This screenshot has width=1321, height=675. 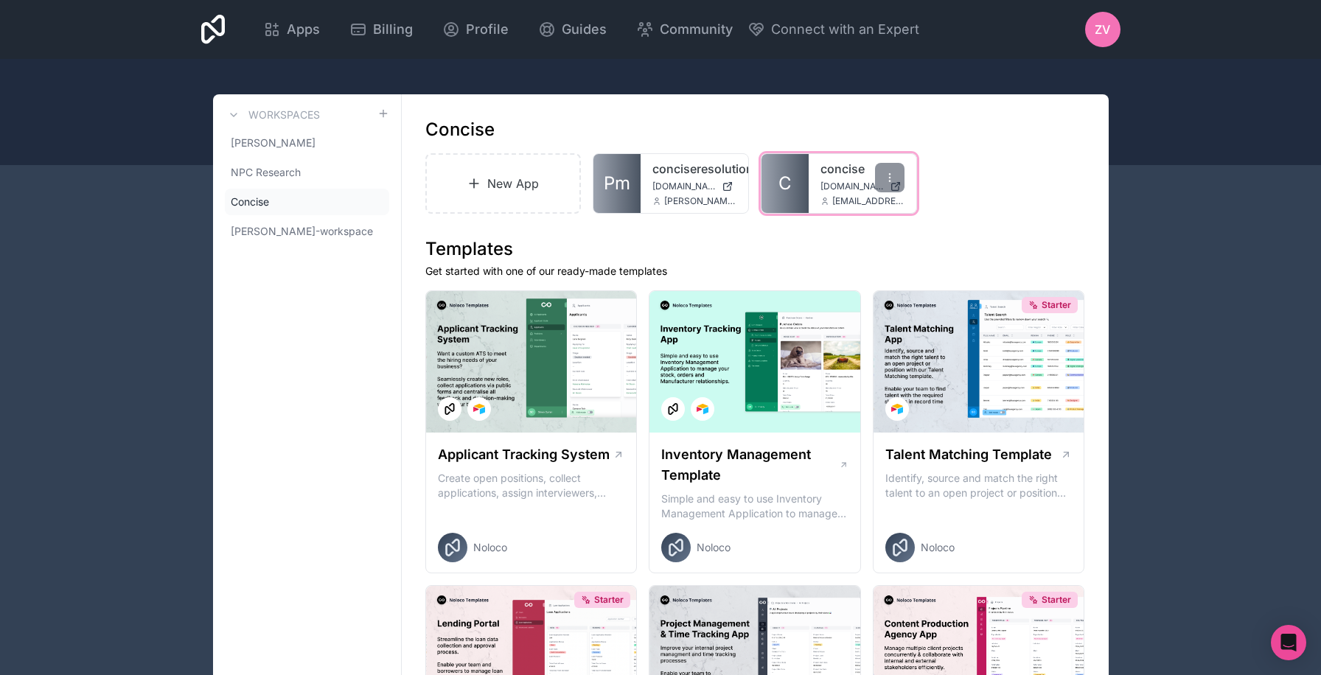 I want to click on h1: Concise, so click(x=460, y=130).